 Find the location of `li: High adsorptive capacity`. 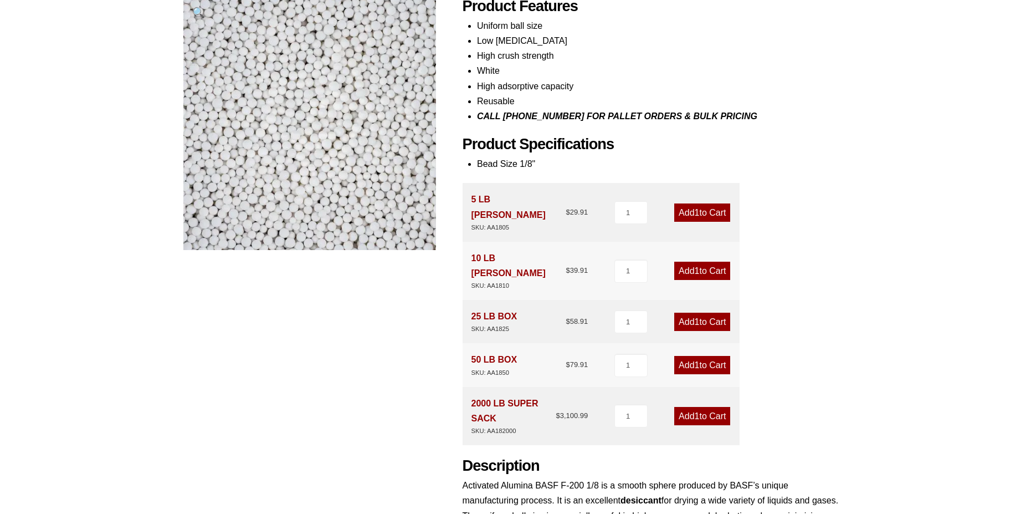

li: High adsorptive capacity is located at coordinates (663, 86).